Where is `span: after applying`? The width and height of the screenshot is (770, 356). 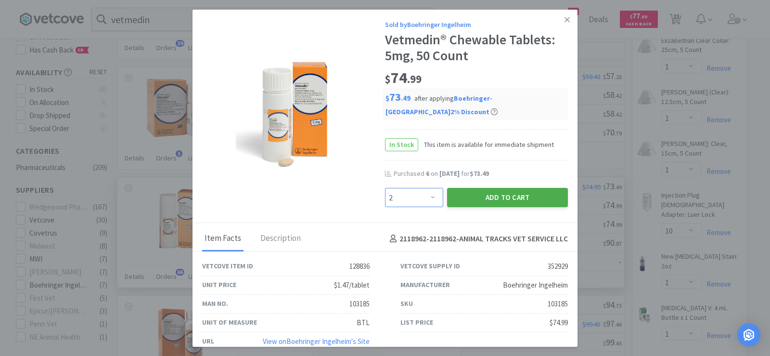
span: after applying is located at coordinates (441, 105).